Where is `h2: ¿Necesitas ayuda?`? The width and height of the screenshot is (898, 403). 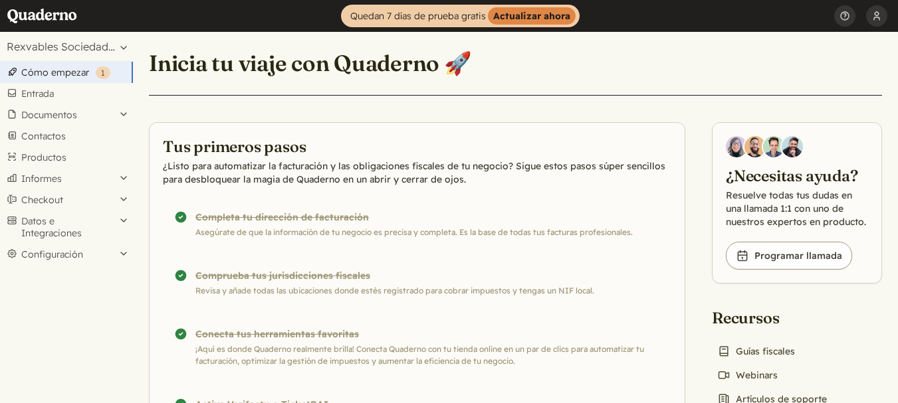
h2: ¿Necesitas ayuda? is located at coordinates (797, 175).